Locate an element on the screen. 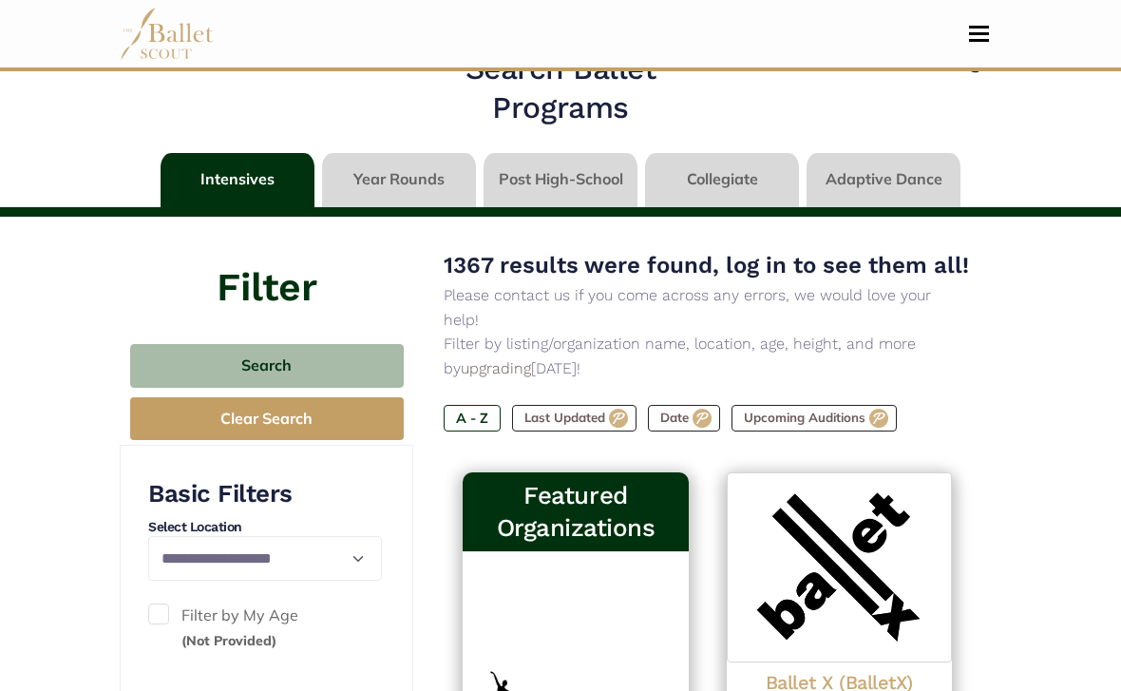 The image size is (1121, 691). label: Date is located at coordinates (684, 418).